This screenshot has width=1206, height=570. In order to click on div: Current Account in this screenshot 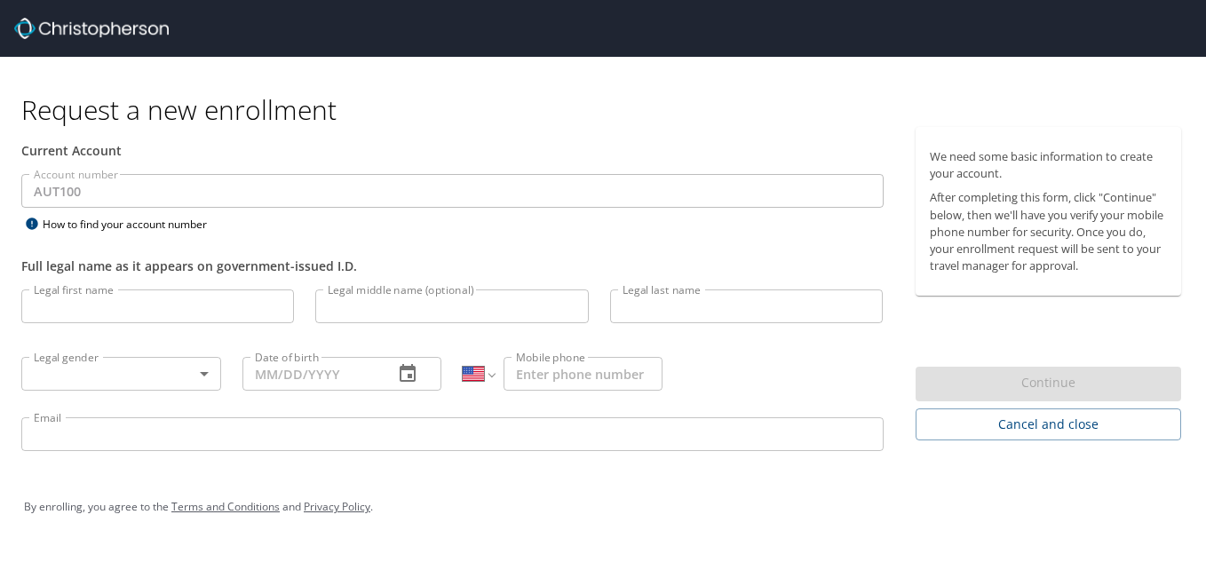, I will do `click(452, 150)`.